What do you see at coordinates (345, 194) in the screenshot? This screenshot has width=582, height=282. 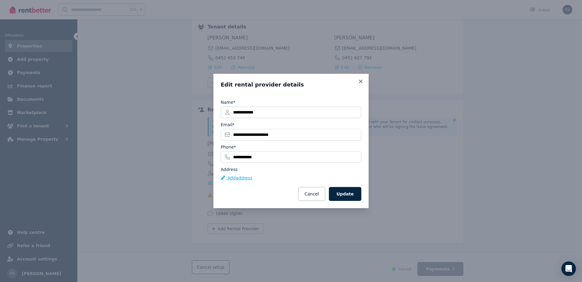 I see `button: Update` at bounding box center [345, 194].